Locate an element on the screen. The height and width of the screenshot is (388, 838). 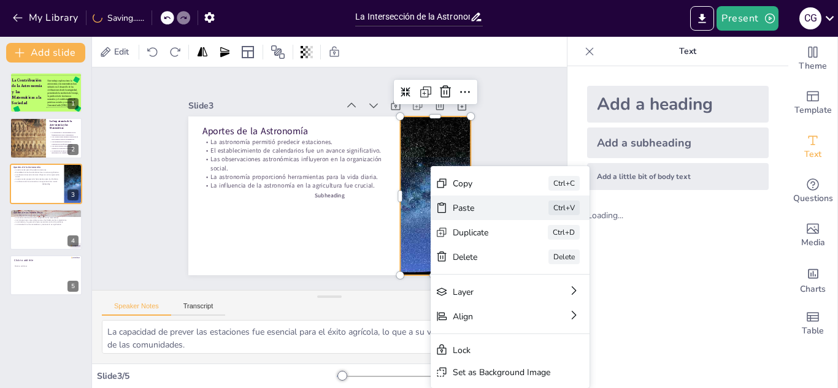
p: La aritmética y la geometría fueron esenciales en la vida cotidiana. is located at coordinates (46, 223).